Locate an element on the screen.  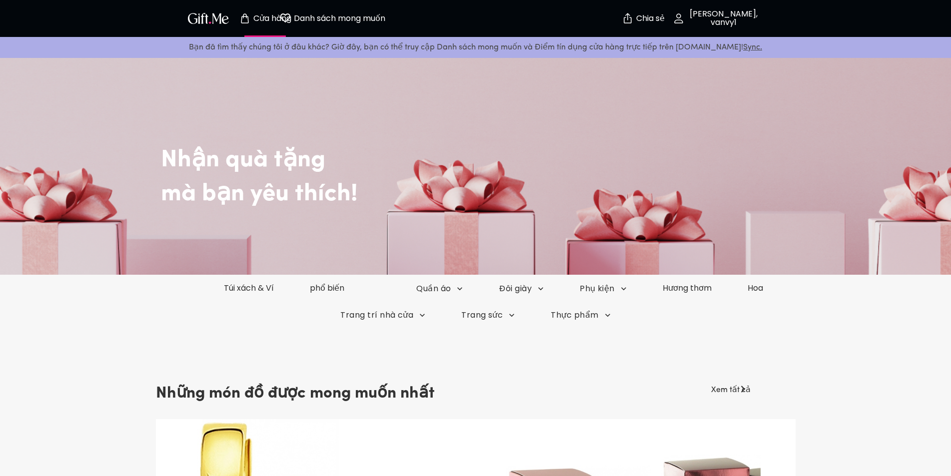
button: Logo GiftMe is located at coordinates (208, 18).